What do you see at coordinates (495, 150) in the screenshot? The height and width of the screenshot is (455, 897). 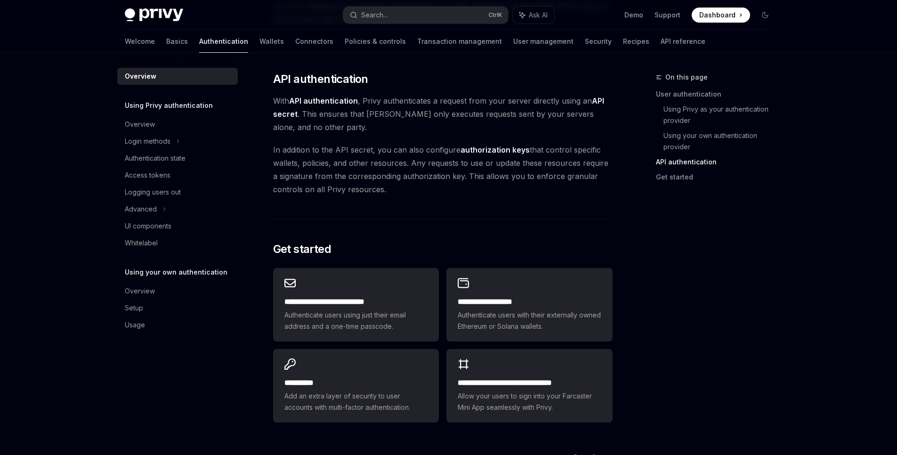 I see `strong: authorization keys` at bounding box center [495, 150].